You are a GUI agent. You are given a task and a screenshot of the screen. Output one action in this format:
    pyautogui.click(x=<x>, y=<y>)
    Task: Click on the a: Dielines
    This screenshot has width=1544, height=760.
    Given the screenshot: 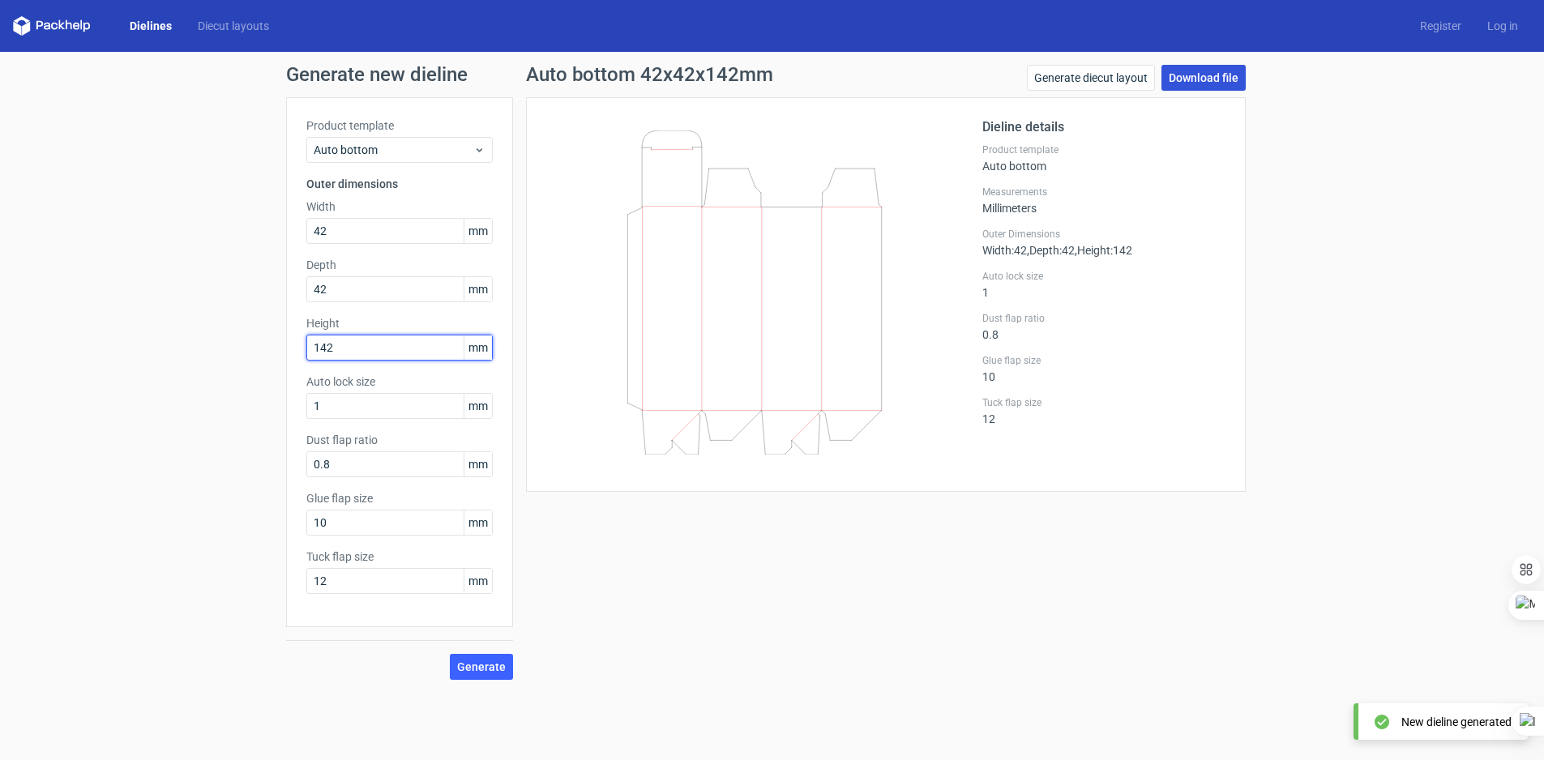 What is the action you would take?
    pyautogui.click(x=151, y=26)
    